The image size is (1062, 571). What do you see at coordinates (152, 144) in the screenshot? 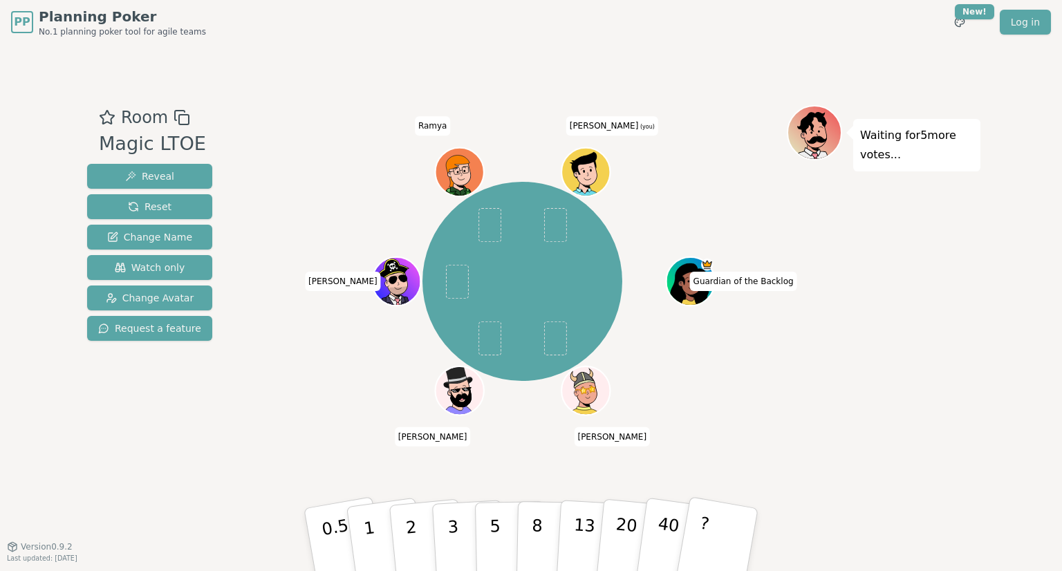
I see `div: Magic LTOE` at bounding box center [152, 144].